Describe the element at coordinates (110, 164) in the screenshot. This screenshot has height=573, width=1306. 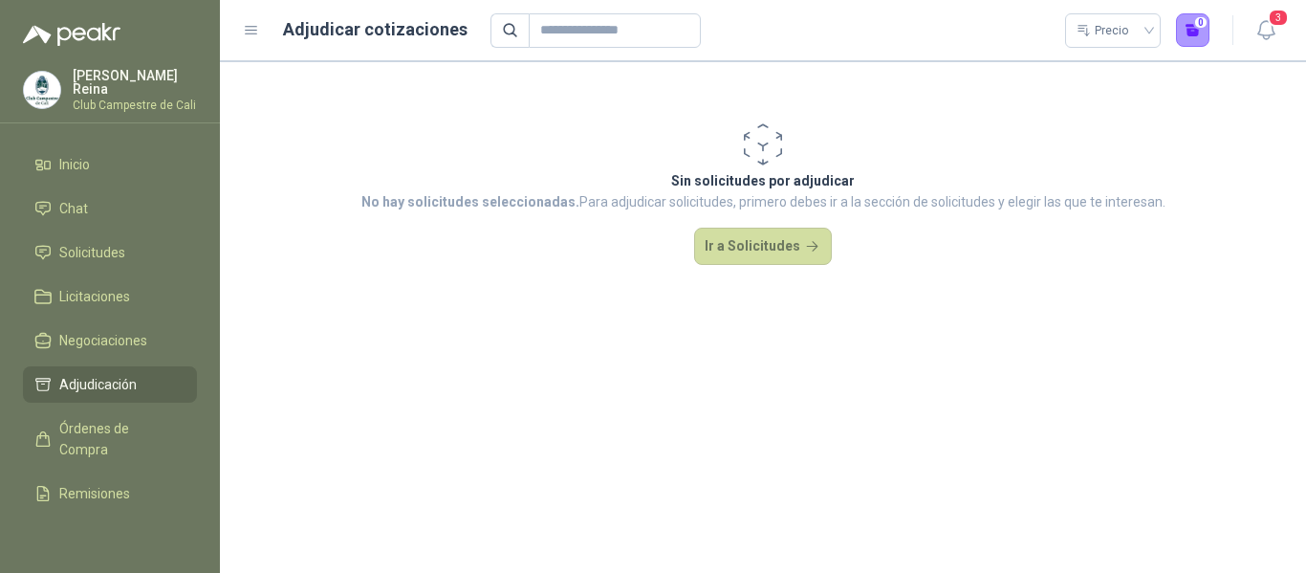
I see `a: Inicio` at that location.